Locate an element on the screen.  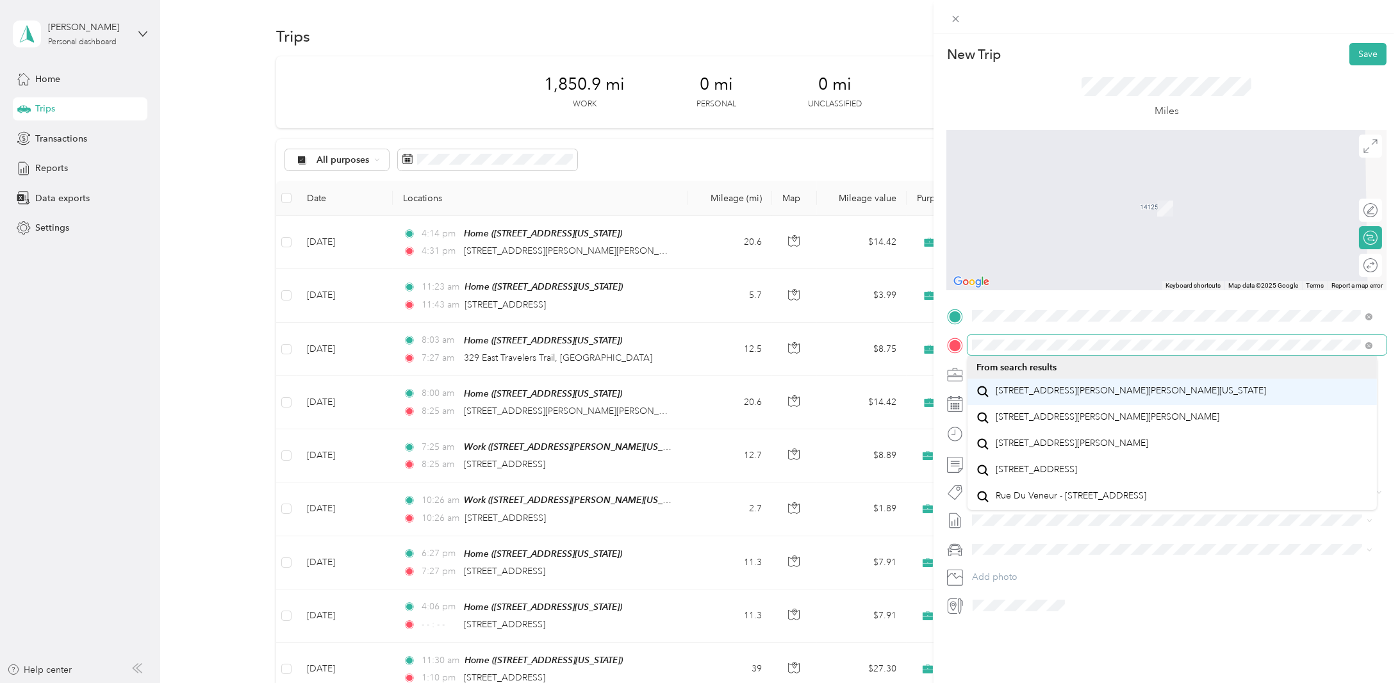
span: Map data ©2025 Google is located at coordinates (1263, 285).